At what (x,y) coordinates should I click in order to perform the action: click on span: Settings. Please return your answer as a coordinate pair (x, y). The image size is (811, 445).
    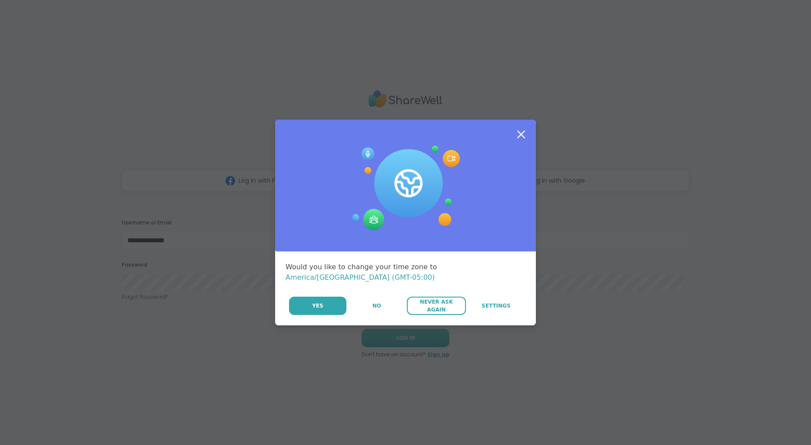
    Looking at the image, I should click on (496, 305).